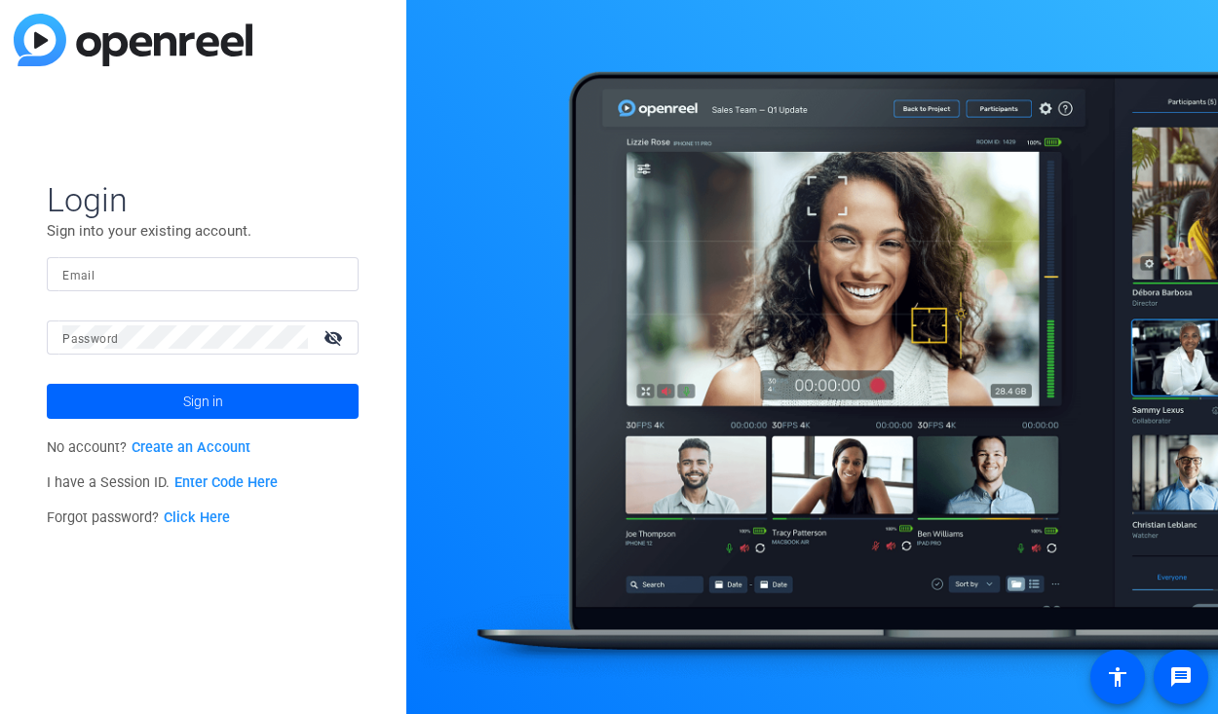 The height and width of the screenshot is (714, 1218). What do you see at coordinates (226, 482) in the screenshot?
I see `a: Enter Code Here` at bounding box center [226, 482].